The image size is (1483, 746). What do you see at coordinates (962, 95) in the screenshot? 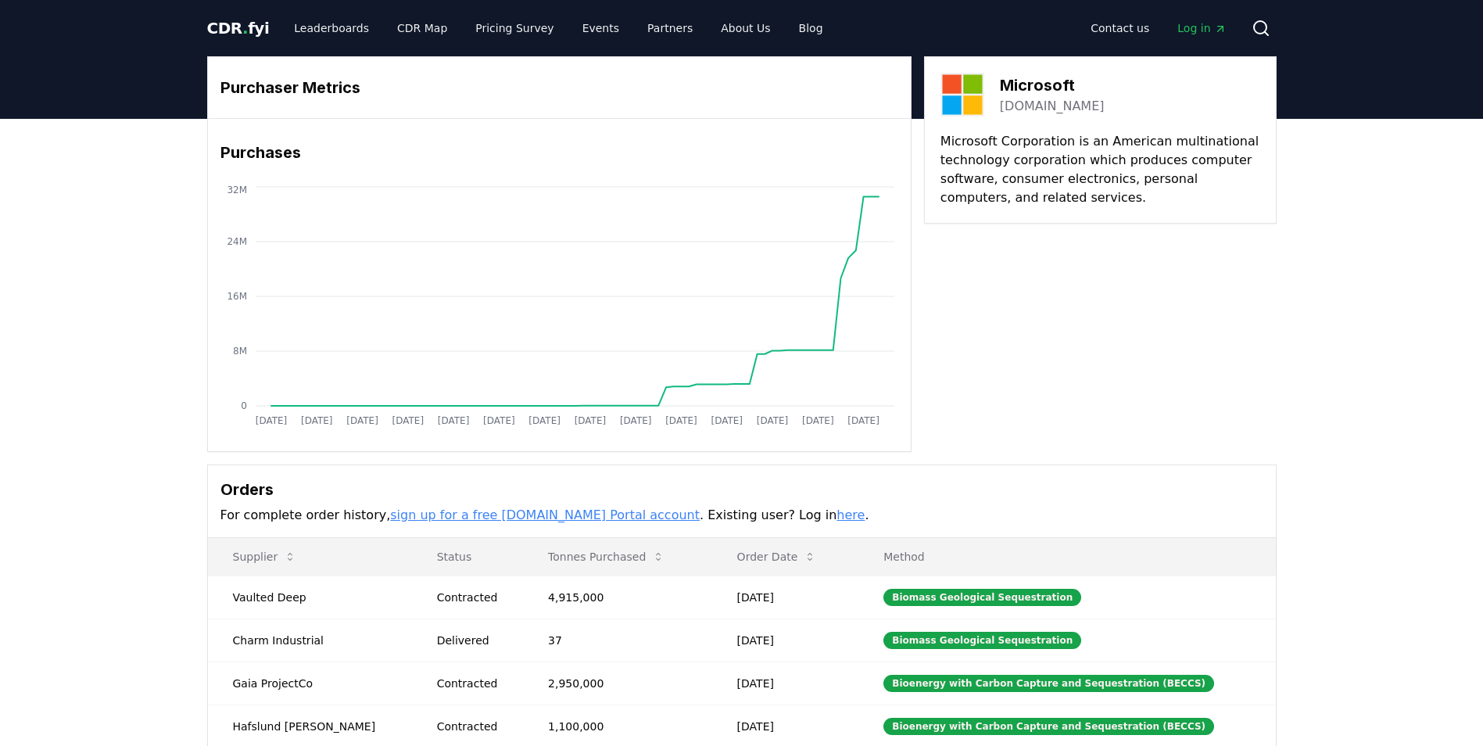
I see `img: Microsoft-logo` at bounding box center [962, 95].